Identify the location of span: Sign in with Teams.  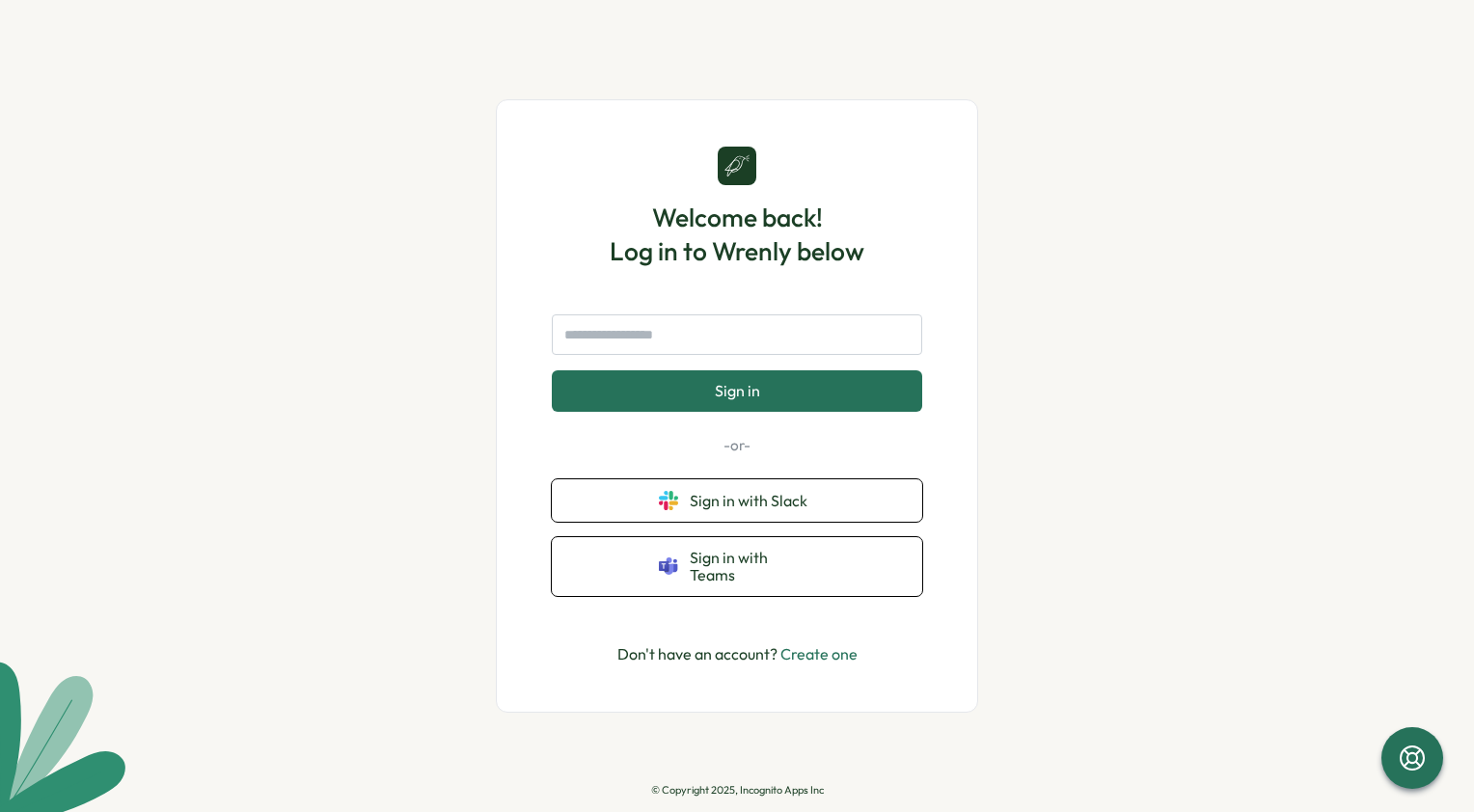
(752, 566).